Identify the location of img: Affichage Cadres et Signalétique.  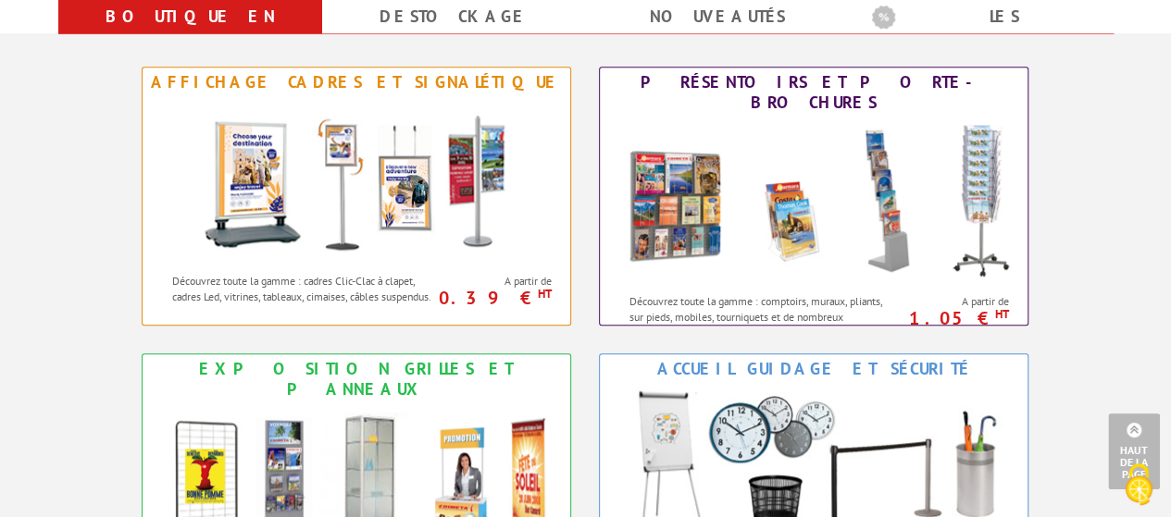
(356, 180).